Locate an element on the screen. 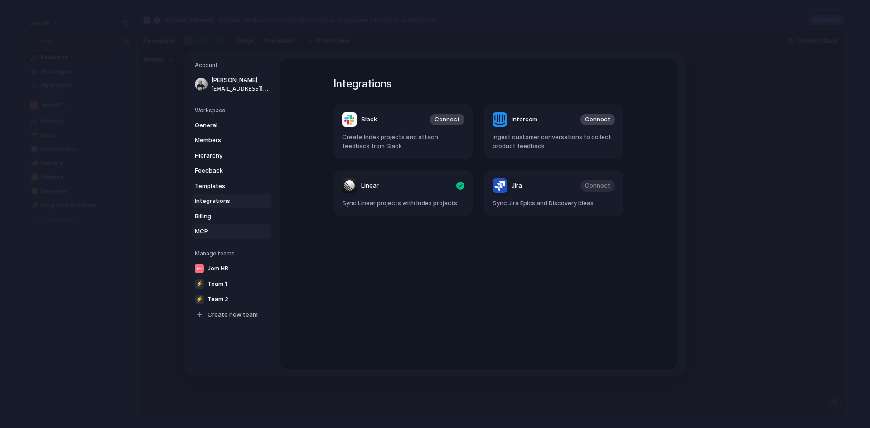 The image size is (870, 428). a: Jem HR is located at coordinates (231, 269).